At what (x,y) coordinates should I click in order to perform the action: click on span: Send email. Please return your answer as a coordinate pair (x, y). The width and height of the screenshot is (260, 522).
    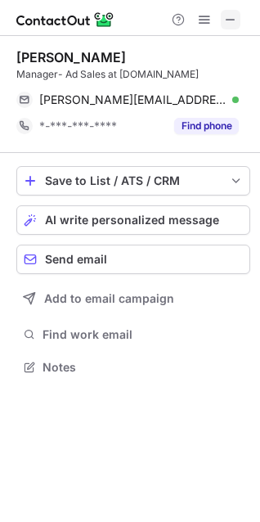
    Looking at the image, I should click on (76, 259).